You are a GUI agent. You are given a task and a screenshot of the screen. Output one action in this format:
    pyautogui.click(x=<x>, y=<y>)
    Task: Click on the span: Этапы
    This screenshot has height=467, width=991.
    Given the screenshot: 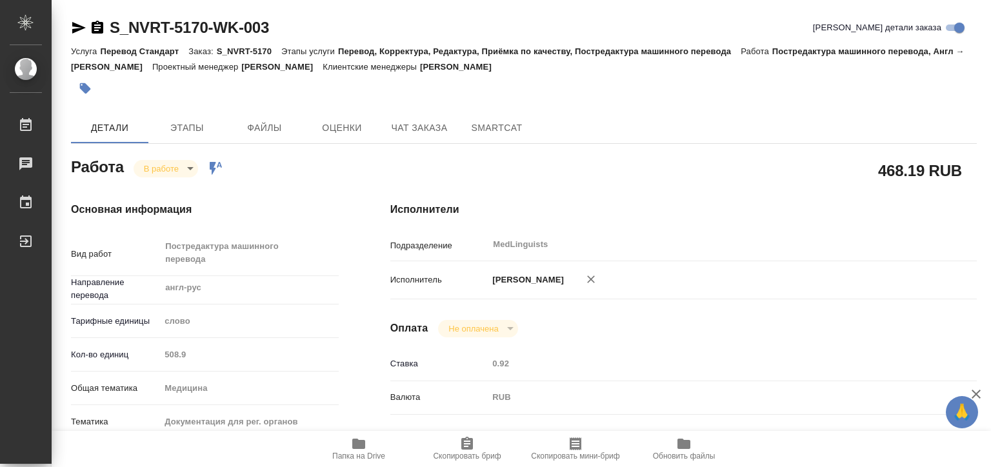 What is the action you would take?
    pyautogui.click(x=187, y=128)
    